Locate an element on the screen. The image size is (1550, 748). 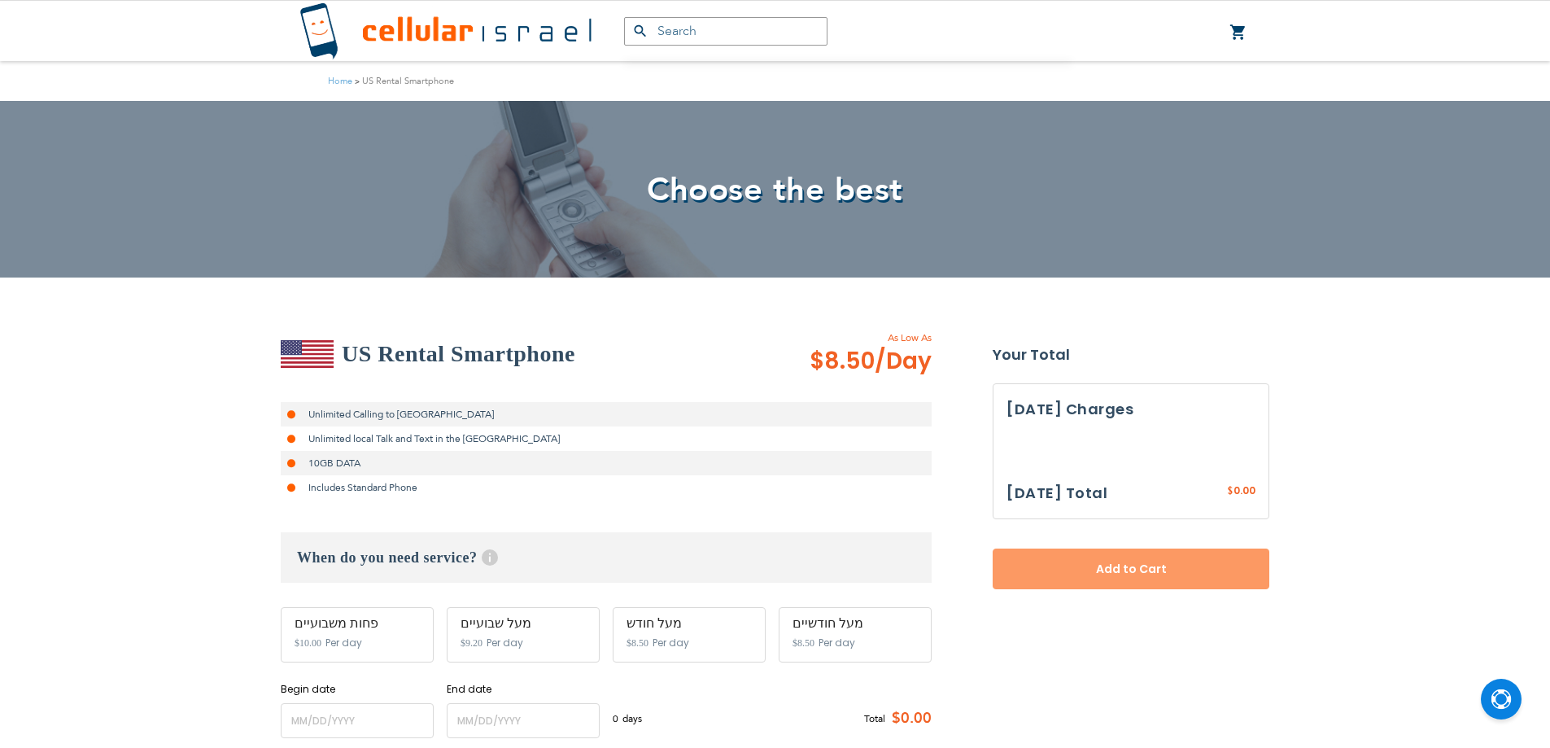
span: As Low As is located at coordinates (849, 338).